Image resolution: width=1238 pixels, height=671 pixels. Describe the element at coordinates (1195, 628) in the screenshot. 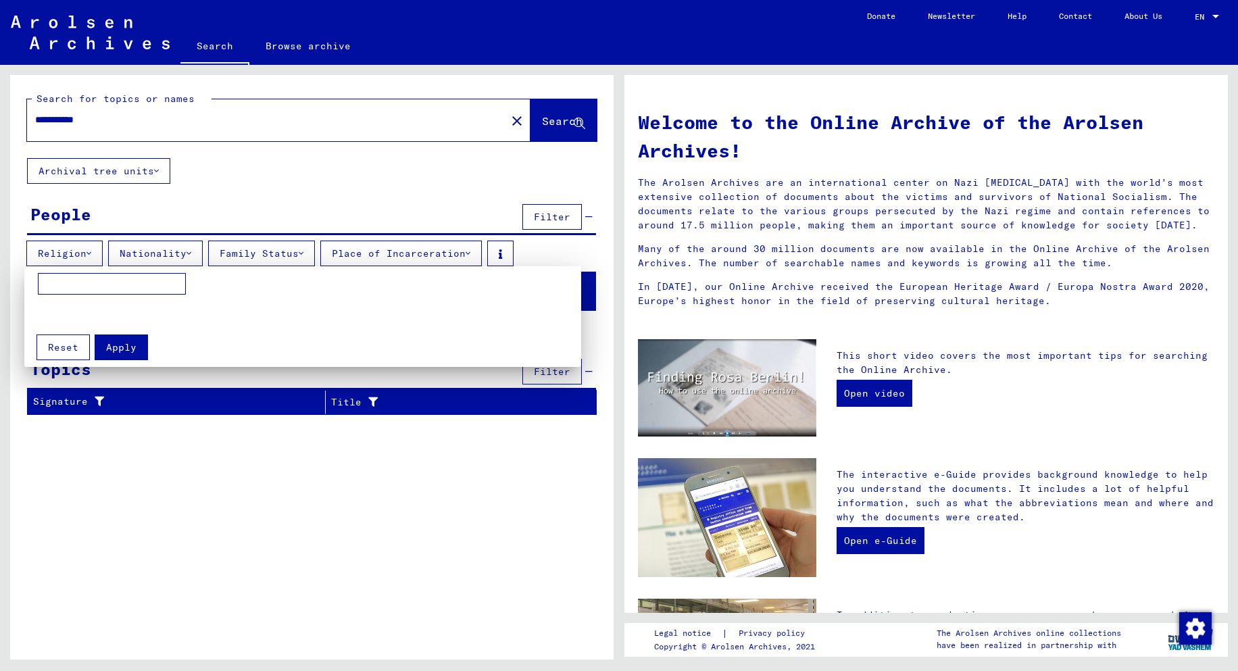

I see `div: Change consent` at that location.